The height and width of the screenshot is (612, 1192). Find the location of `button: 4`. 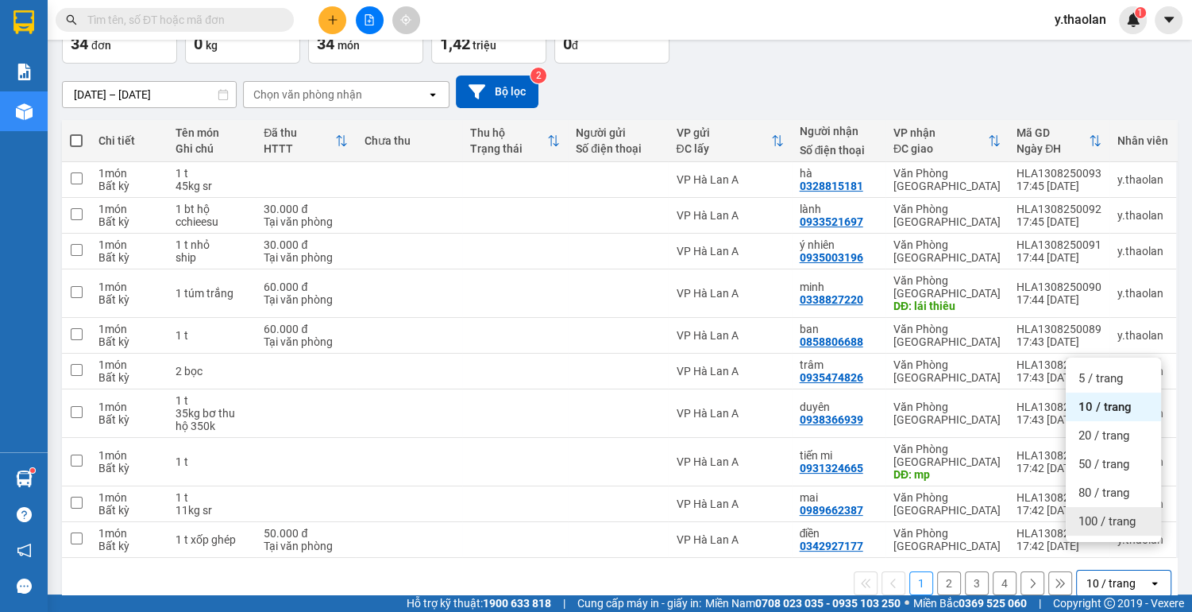

button: 4 is located at coordinates (1005, 583).